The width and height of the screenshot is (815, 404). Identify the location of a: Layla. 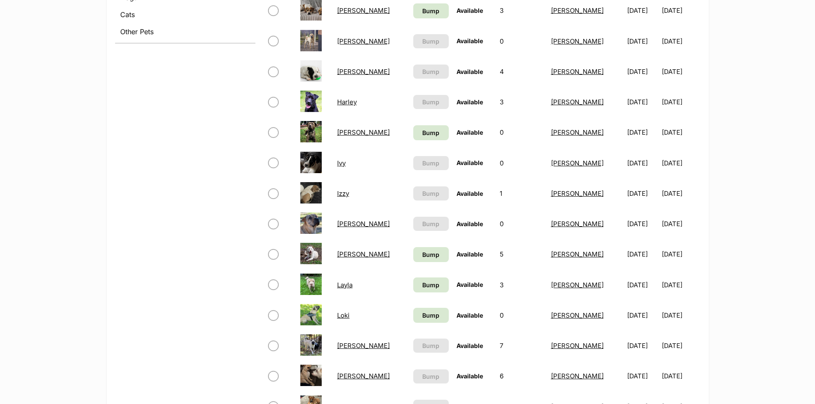
(345, 285).